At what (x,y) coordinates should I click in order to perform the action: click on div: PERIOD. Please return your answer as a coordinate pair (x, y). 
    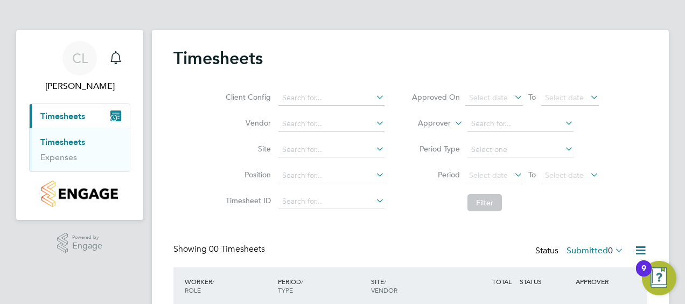
    Looking at the image, I should click on (321, 285).